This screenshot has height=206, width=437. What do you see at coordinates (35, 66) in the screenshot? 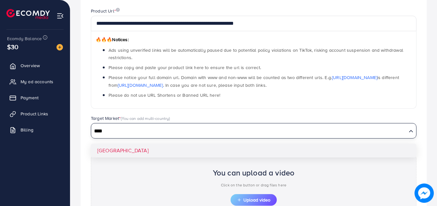
I see `a: Overview` at bounding box center [35, 66].